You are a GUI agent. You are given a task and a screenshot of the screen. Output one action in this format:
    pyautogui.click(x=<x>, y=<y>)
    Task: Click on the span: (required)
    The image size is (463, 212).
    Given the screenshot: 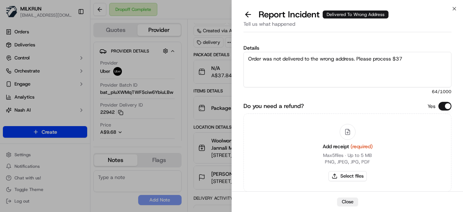 What is the action you would take?
    pyautogui.click(x=361, y=146)
    